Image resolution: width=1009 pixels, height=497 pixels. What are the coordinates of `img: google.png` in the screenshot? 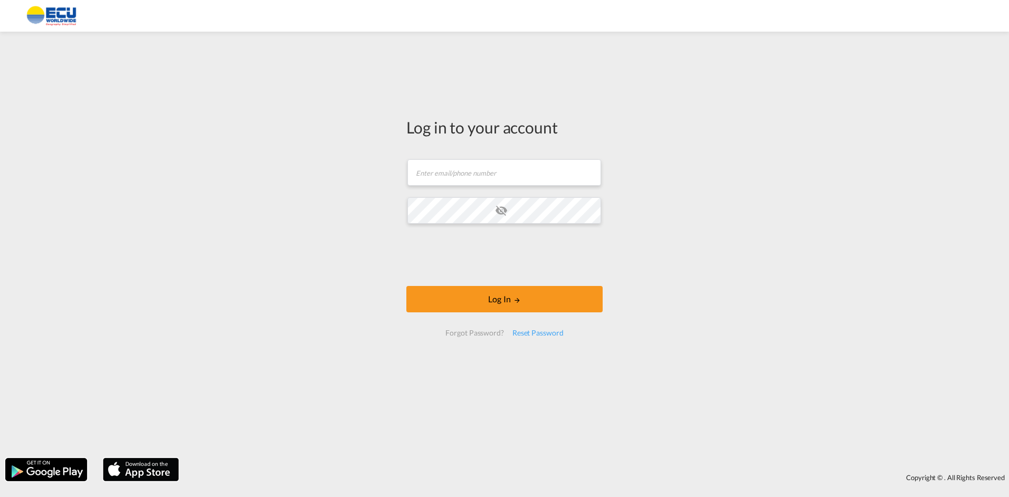 It's located at (46, 469).